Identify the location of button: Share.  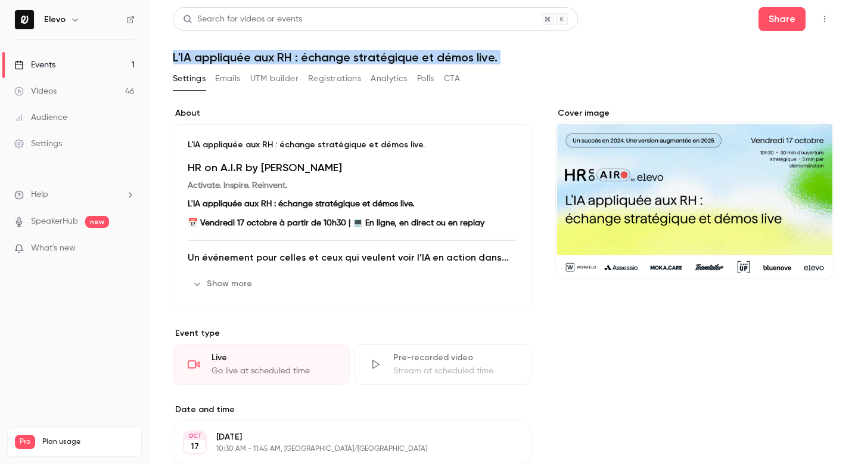
(782, 19).